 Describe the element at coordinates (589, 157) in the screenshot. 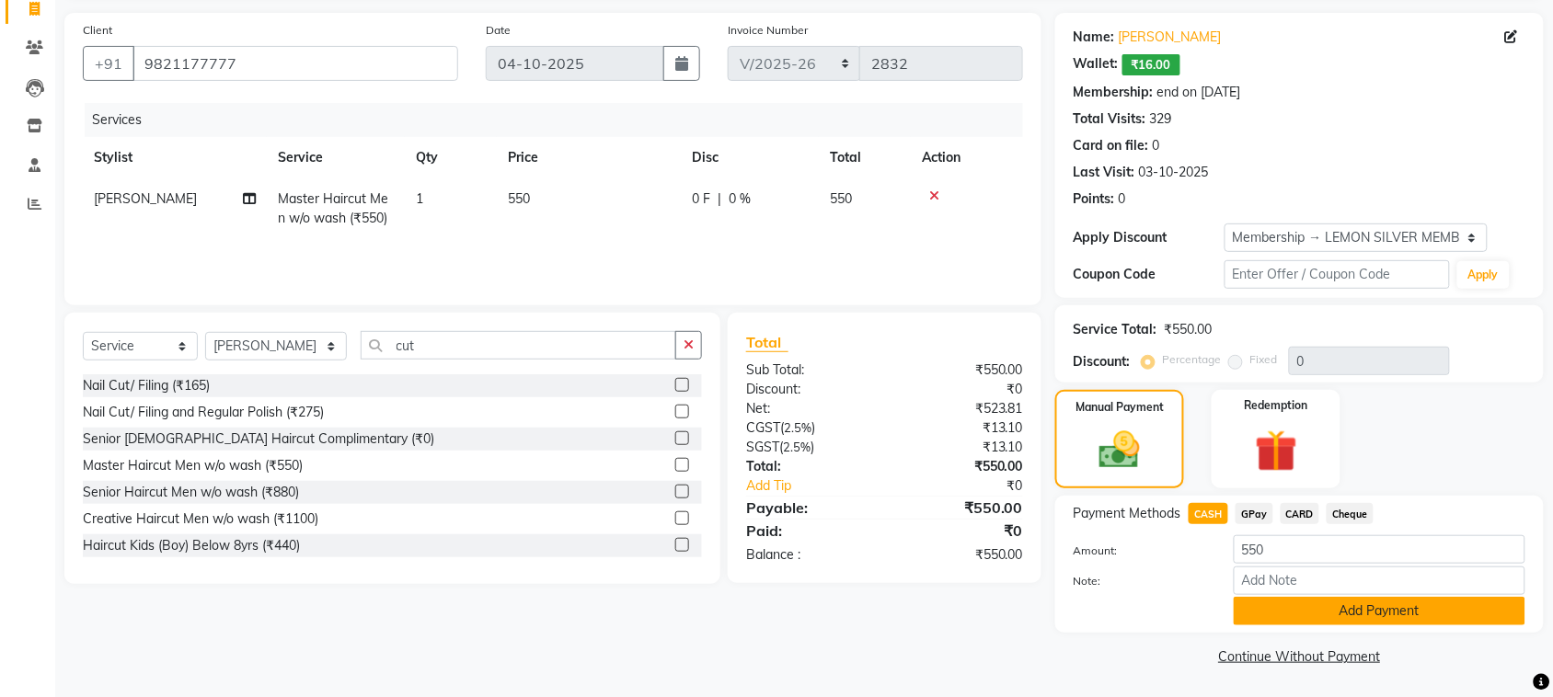

I see `th: Price` at that location.